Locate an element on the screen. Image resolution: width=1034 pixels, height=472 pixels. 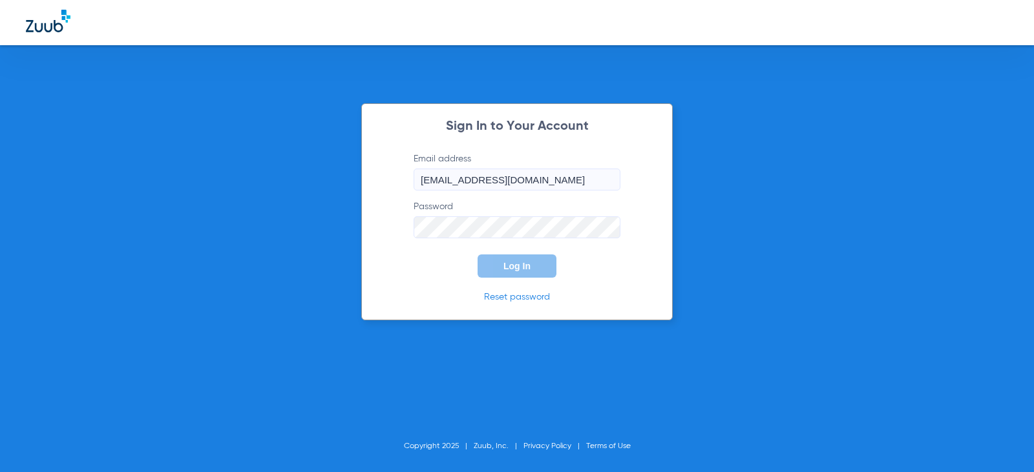
a: Terms of Use is located at coordinates (608, 446).